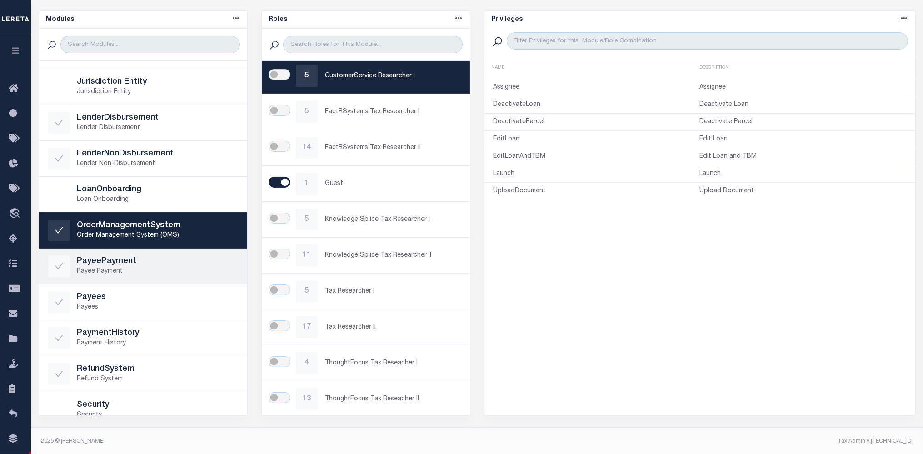  Describe the element at coordinates (392, 327) in the screenshot. I see `p: Tax Researcher II` at that location.